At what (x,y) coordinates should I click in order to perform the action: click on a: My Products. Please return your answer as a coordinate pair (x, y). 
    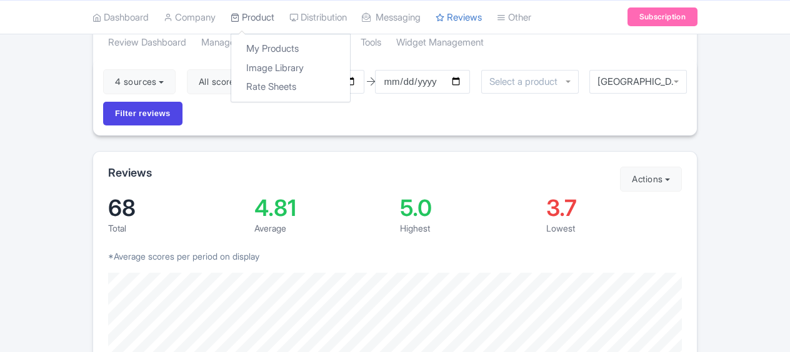
    Looking at the image, I should click on (291, 49).